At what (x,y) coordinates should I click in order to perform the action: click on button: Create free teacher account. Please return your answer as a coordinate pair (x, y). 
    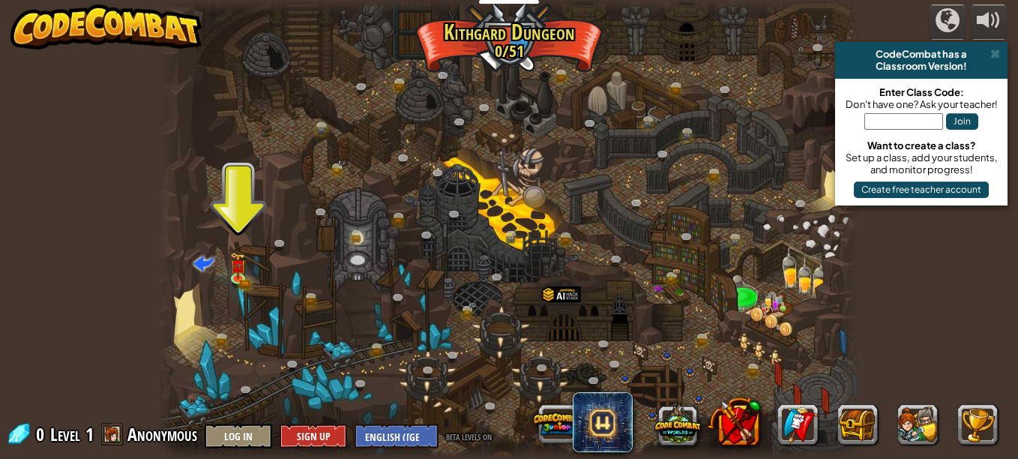
    Looking at the image, I should click on (922, 190).